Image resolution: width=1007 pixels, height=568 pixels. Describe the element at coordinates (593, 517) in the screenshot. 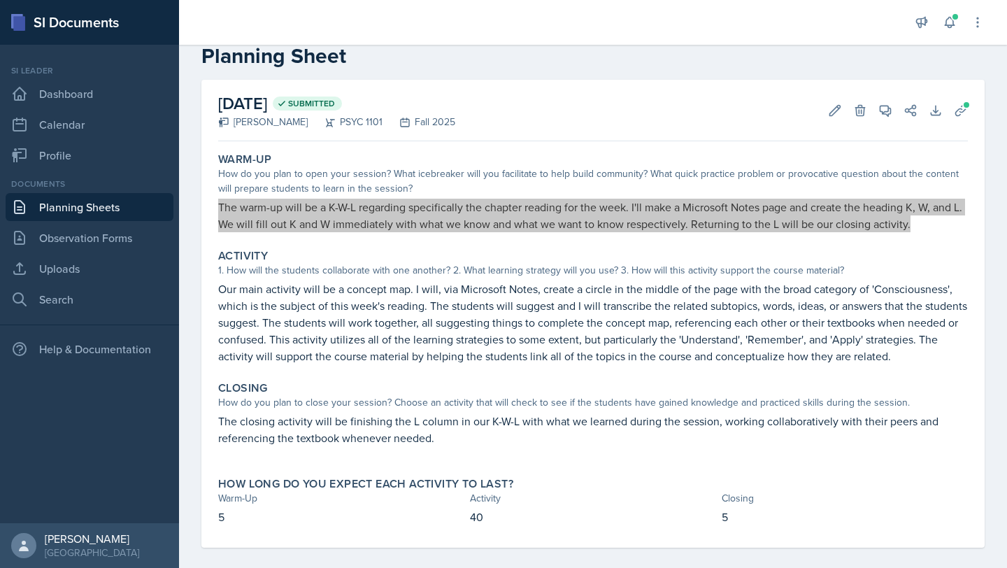

I see `p: 40` at that location.